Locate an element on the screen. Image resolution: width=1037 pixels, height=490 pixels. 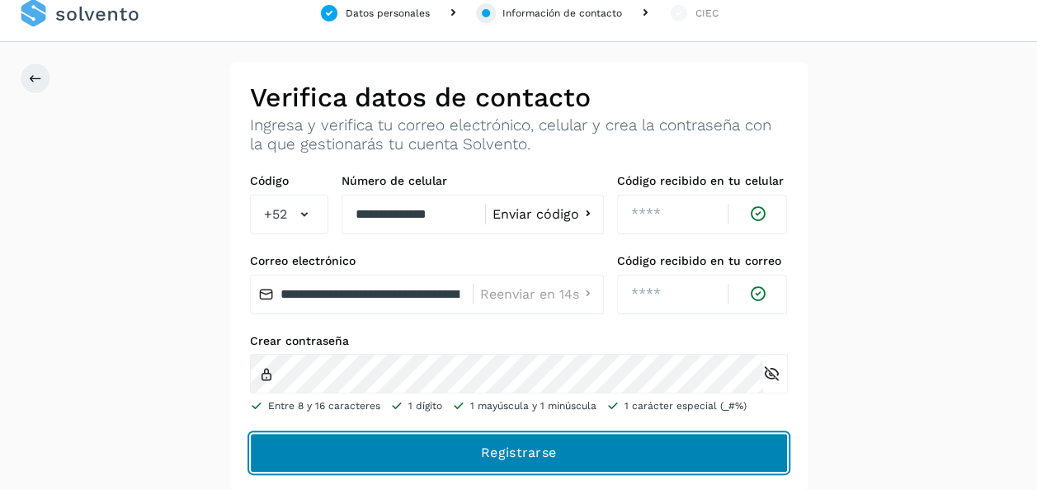
label: Correo electrónico is located at coordinates (426, 261).